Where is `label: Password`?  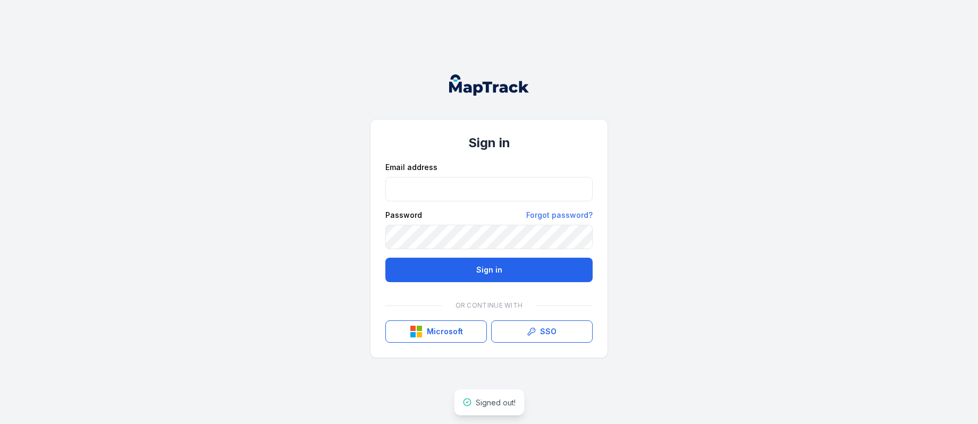 label: Password is located at coordinates (403, 215).